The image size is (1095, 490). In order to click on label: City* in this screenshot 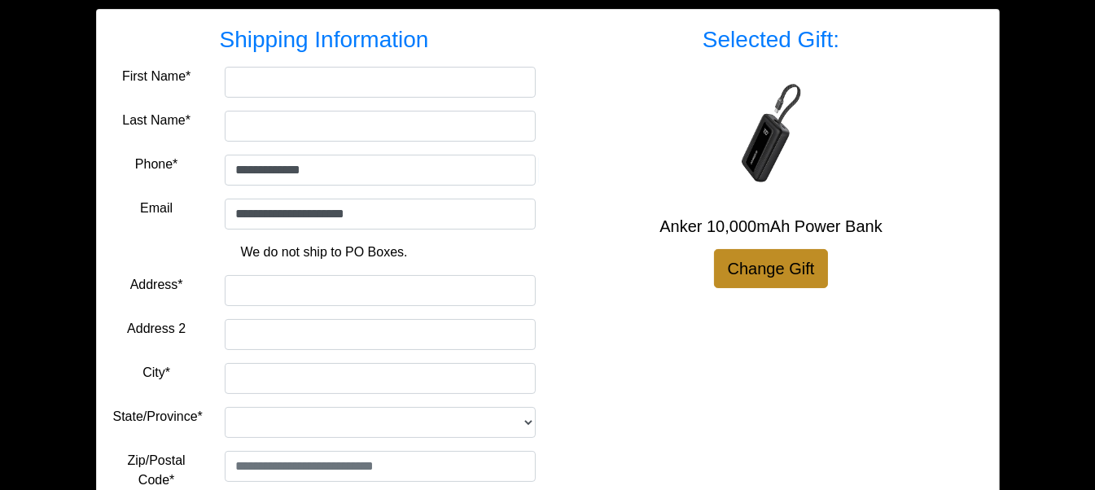, I will do `click(156, 373)`.